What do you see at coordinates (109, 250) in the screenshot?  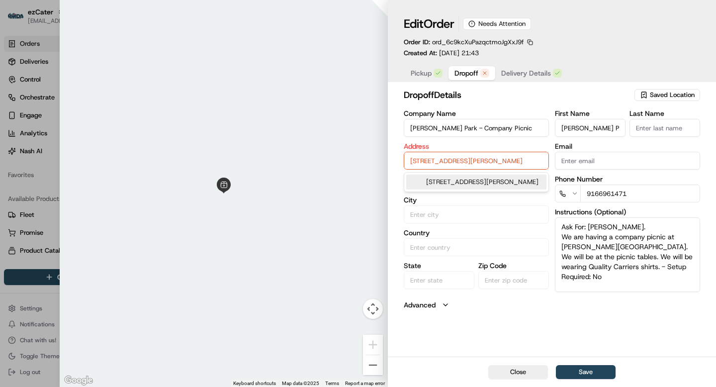 I see `span: Pylon` at bounding box center [109, 250].